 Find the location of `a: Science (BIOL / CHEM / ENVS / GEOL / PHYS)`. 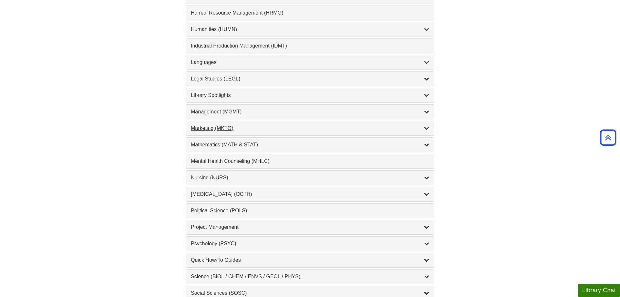

a: Science (BIOL / CHEM / ENVS / GEOL / PHYS) is located at coordinates (310, 276).